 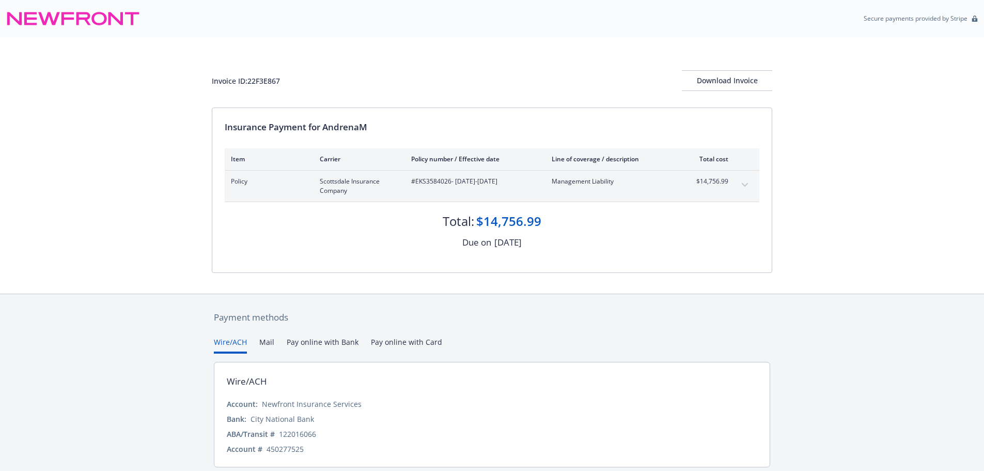 I want to click on div: Total cost, so click(x=709, y=159).